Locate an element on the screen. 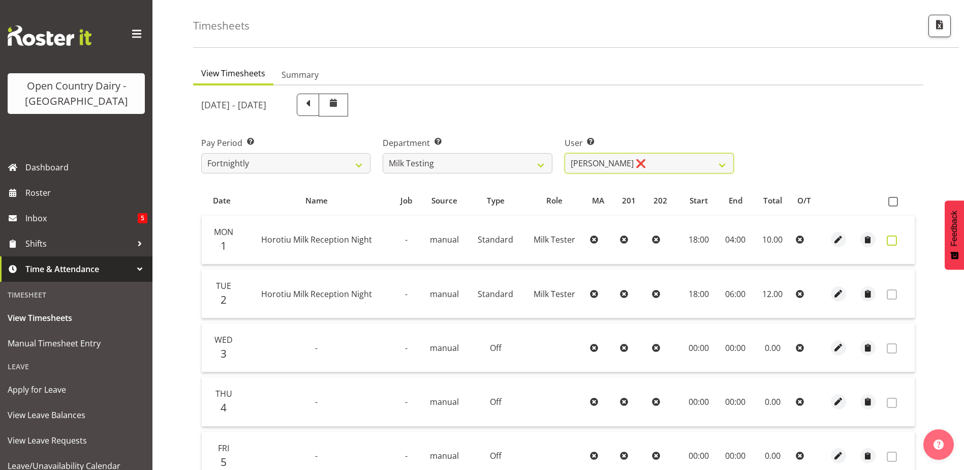 This screenshot has width=964, height=470. label: Department is located at coordinates (467, 143).